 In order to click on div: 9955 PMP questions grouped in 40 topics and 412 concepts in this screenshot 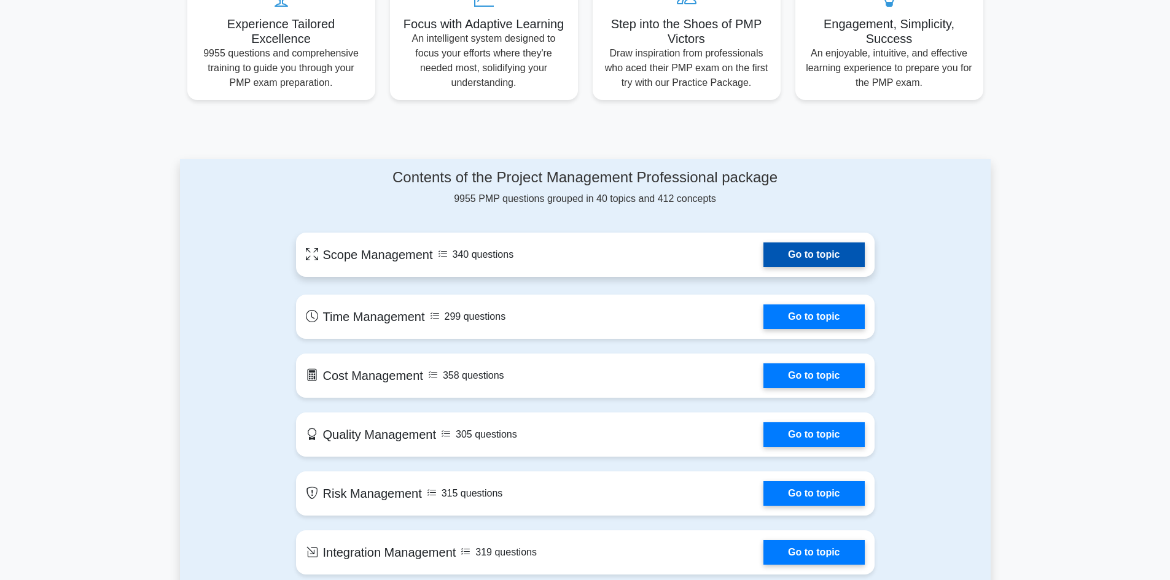, I will do `click(585, 187)`.